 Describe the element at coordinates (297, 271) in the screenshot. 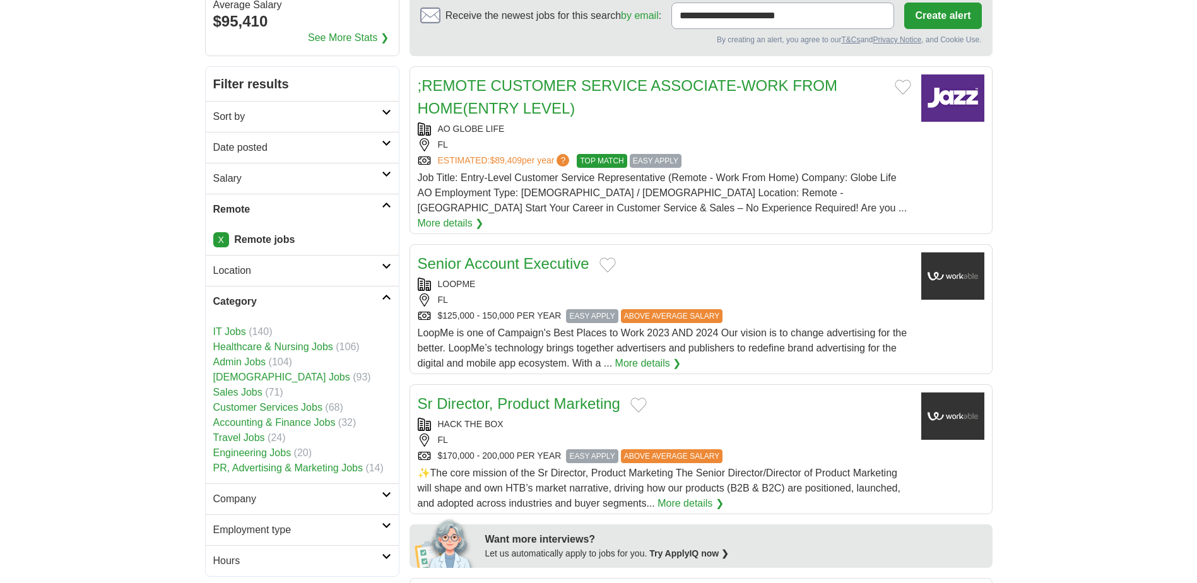

I see `h2: Location` at that location.